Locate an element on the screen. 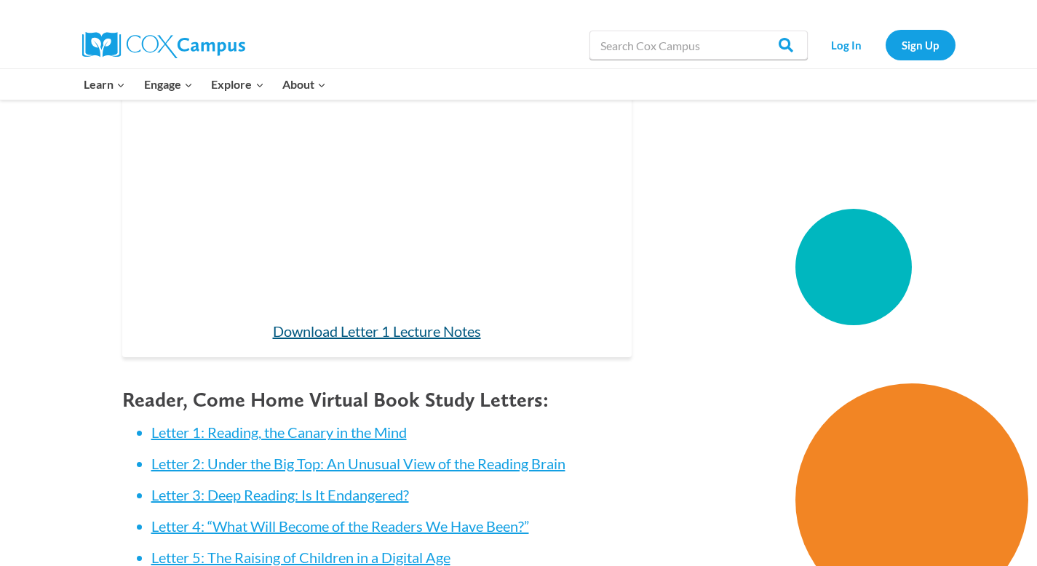 The image size is (1037, 566). button: Child menu of Explore is located at coordinates (238, 84).